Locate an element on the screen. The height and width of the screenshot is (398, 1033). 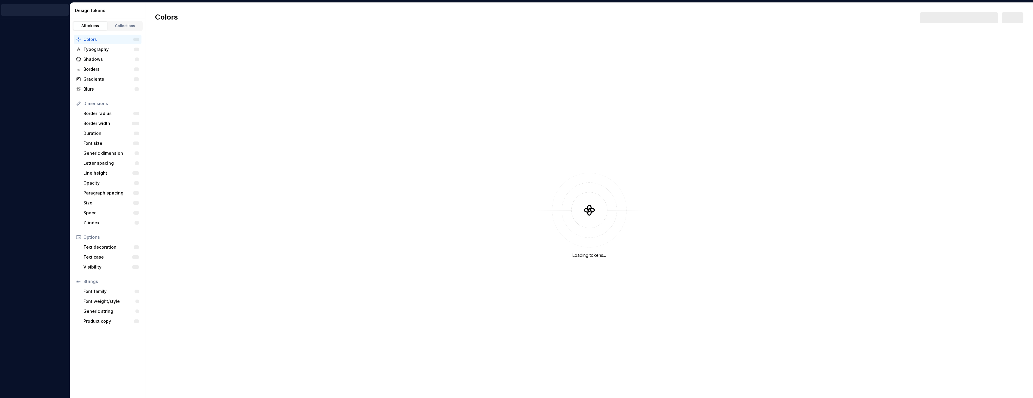
div: Design tokens is located at coordinates (109, 11).